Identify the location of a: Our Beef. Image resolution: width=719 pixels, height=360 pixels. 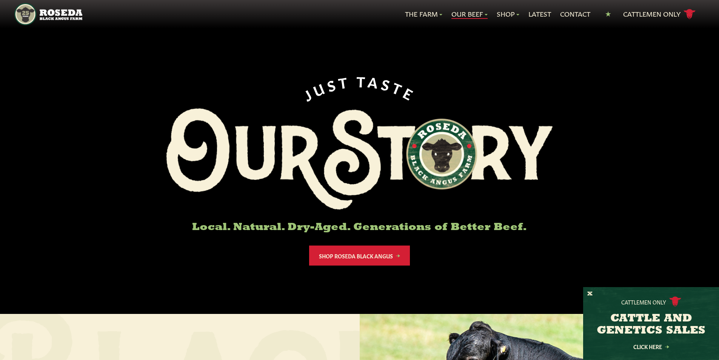
(469, 14).